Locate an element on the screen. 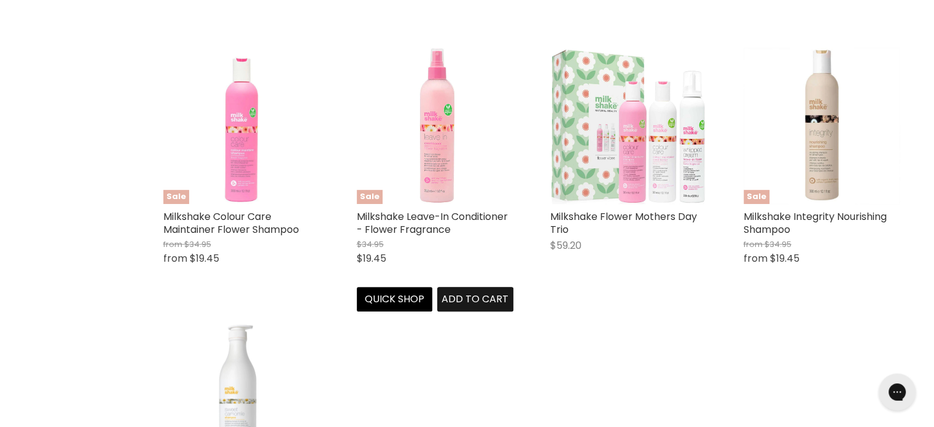 This screenshot has width=934, height=427. a: Milkshake Leave-In Conditioner - Flower FragranceSale is located at coordinates (435, 125).